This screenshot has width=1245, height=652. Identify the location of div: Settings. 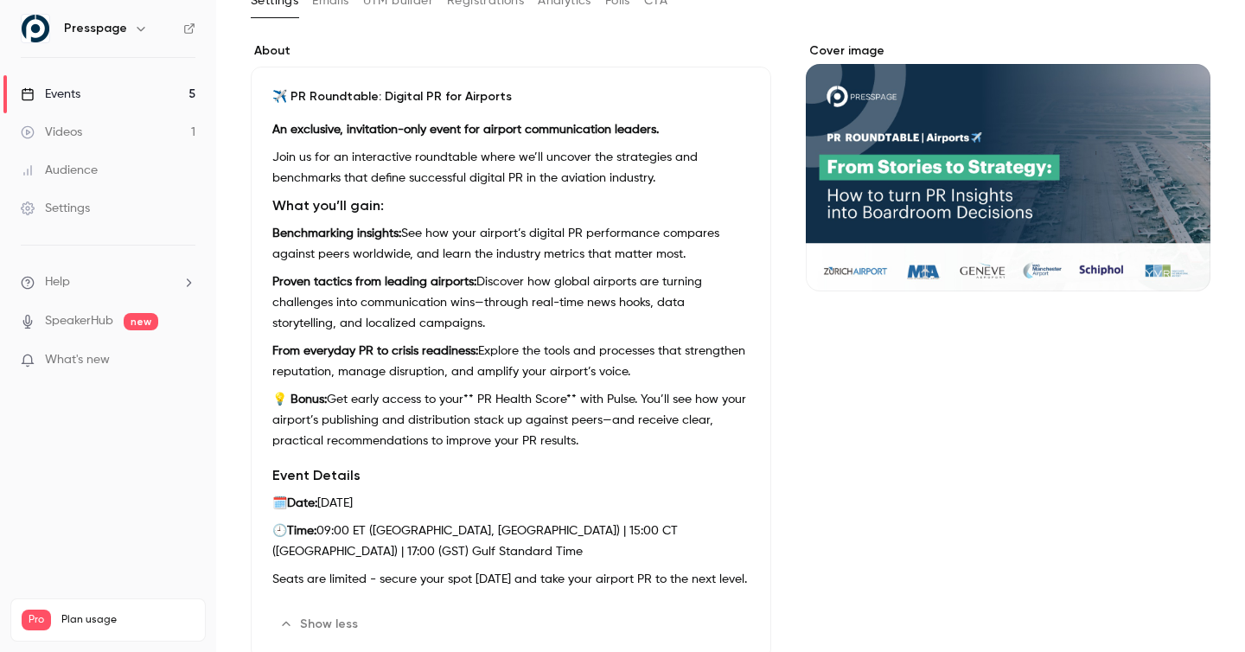
(55, 208).